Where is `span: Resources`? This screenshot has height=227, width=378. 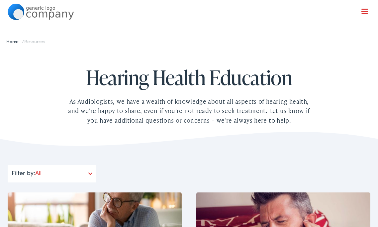
span: Resources is located at coordinates (35, 41).